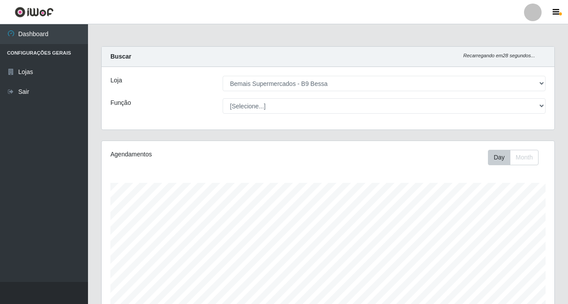 This screenshot has width=568, height=304. I want to click on button: Month, so click(524, 157).